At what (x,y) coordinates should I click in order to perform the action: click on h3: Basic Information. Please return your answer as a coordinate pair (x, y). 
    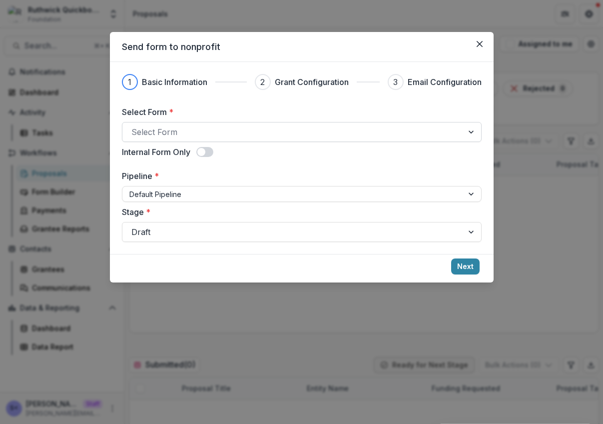
    Looking at the image, I should click on (174, 82).